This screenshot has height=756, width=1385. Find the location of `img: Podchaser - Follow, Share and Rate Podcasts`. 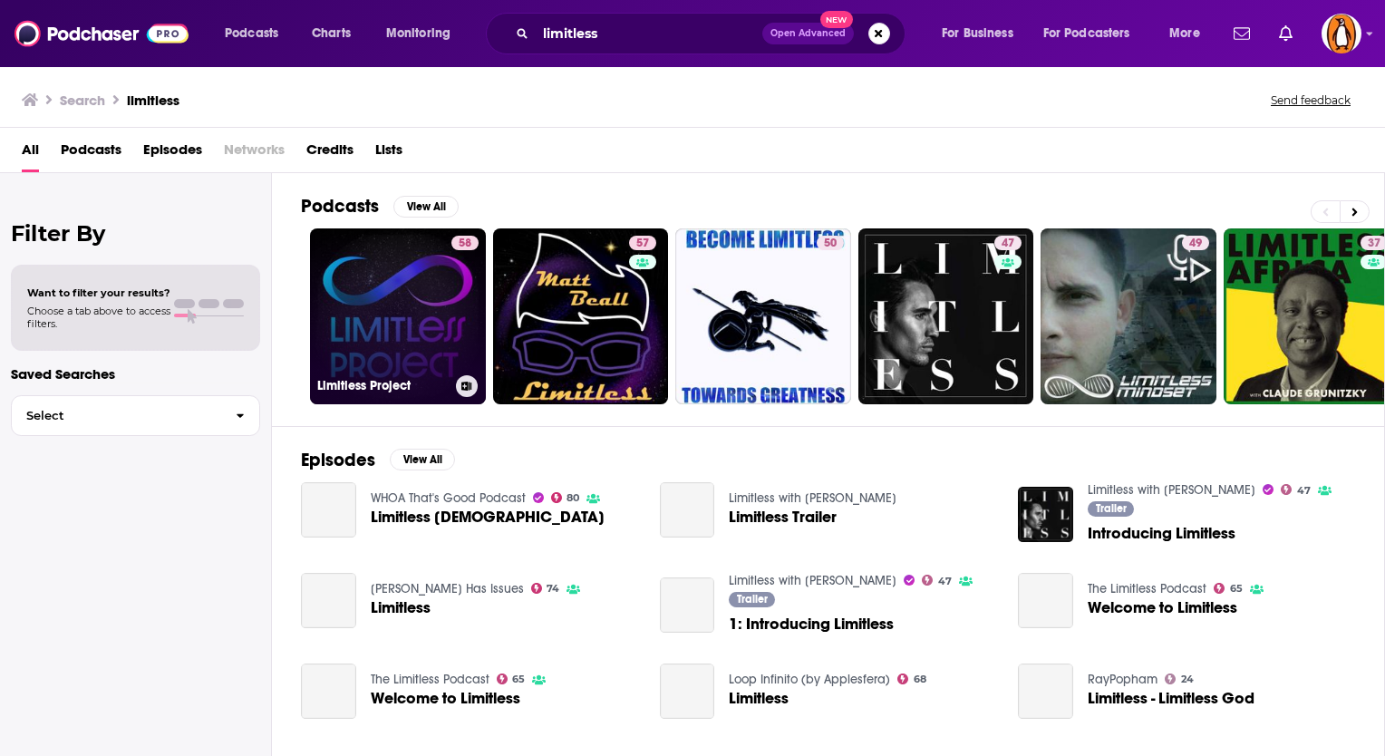

img: Podchaser - Follow, Share and Rate Podcasts is located at coordinates (102, 34).